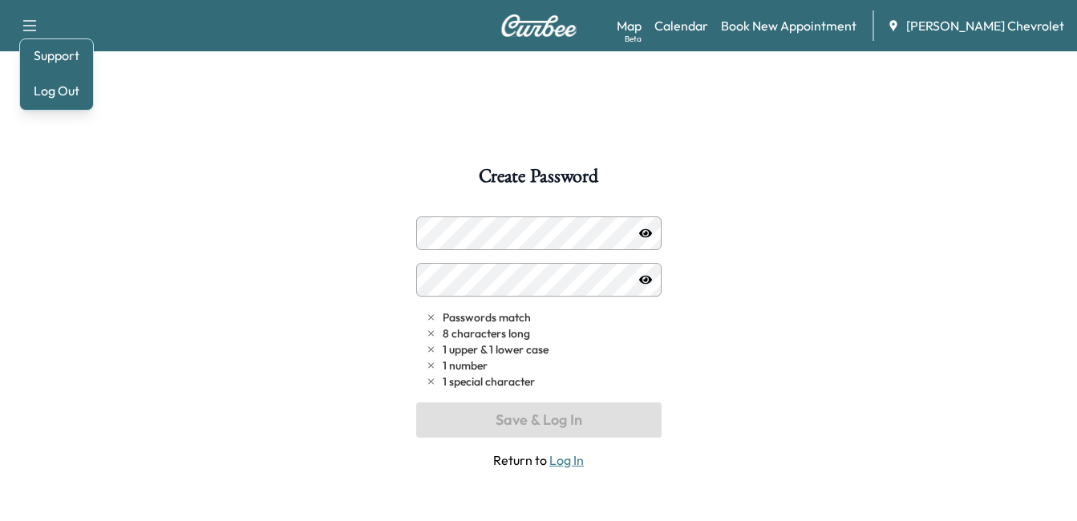 Image resolution: width=1077 pixels, height=521 pixels. I want to click on span: 1 number, so click(465, 366).